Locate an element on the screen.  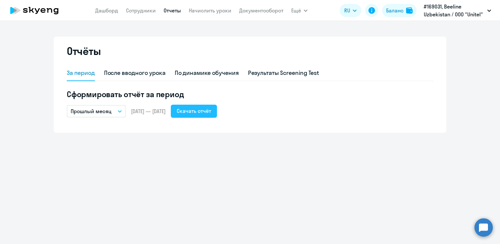
p: #169031, Beeline Uzbekistan / ООО "Unitel" is located at coordinates (454, 10).